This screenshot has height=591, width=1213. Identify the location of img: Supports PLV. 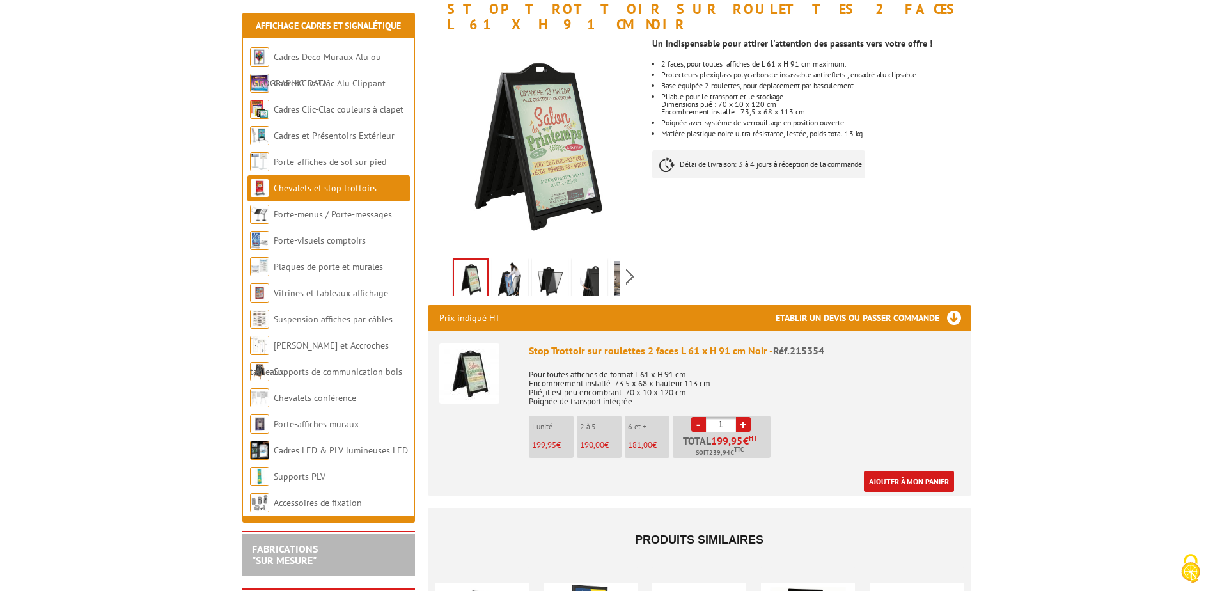
(260, 476).